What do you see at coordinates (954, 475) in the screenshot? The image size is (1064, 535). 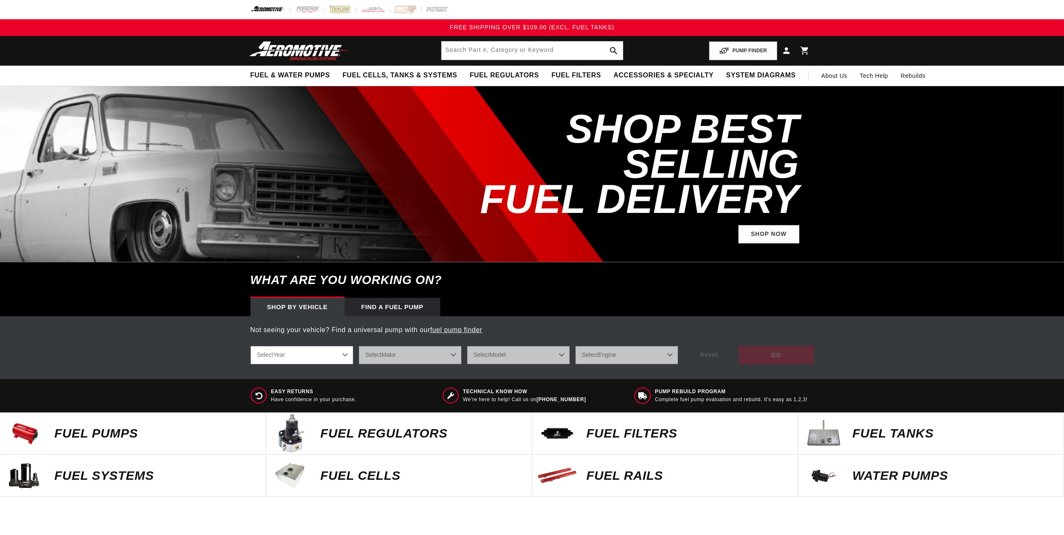 I see `p: Water Pumps` at bounding box center [954, 475].